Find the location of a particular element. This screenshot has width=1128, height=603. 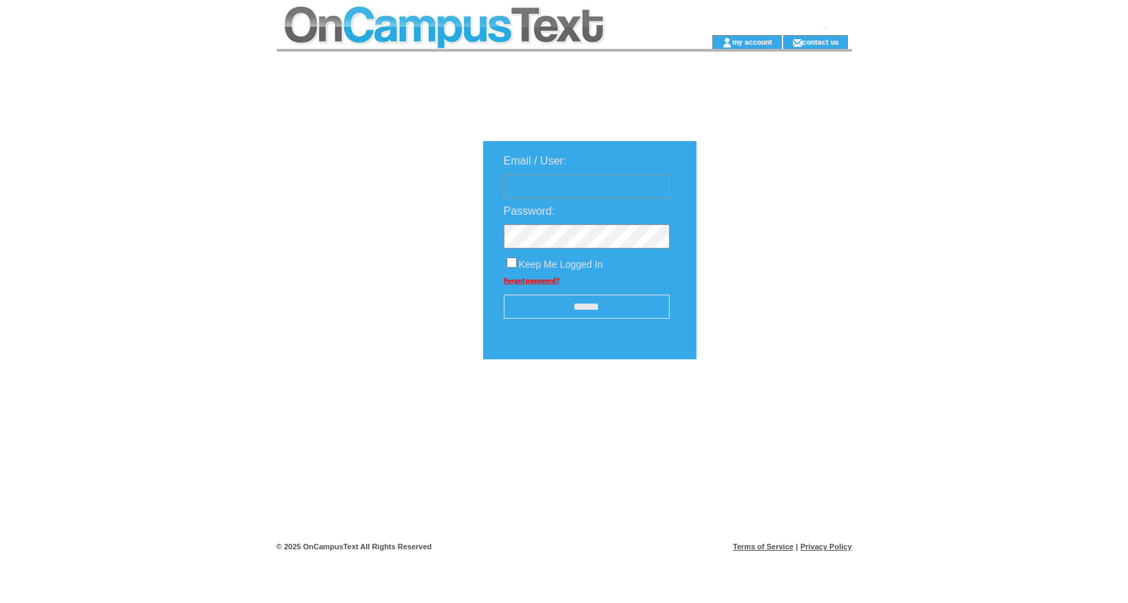

a: Terms of Service is located at coordinates (763, 546).